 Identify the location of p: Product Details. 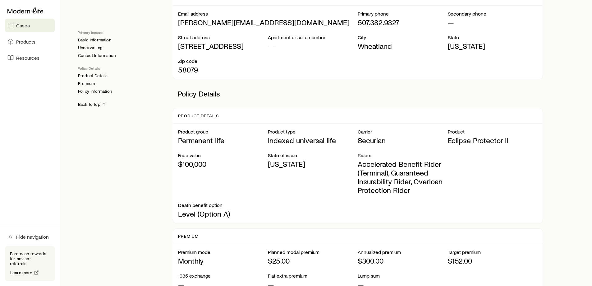
(198, 116).